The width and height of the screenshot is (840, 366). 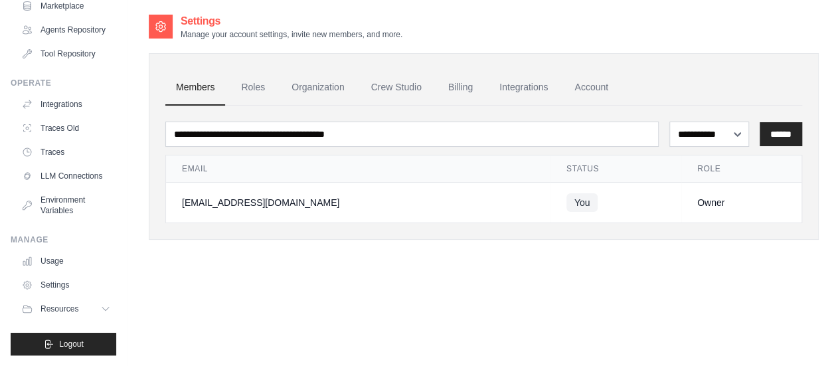 I want to click on th: Email, so click(x=358, y=169).